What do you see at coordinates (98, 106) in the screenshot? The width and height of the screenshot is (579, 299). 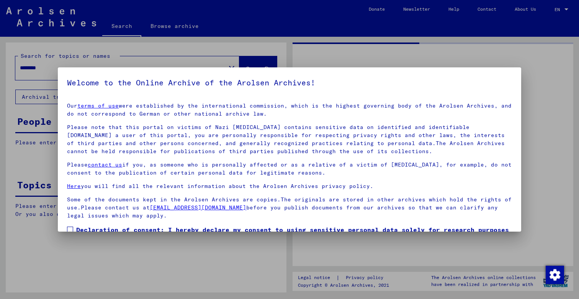 I see `a: terms of use` at bounding box center [98, 106].